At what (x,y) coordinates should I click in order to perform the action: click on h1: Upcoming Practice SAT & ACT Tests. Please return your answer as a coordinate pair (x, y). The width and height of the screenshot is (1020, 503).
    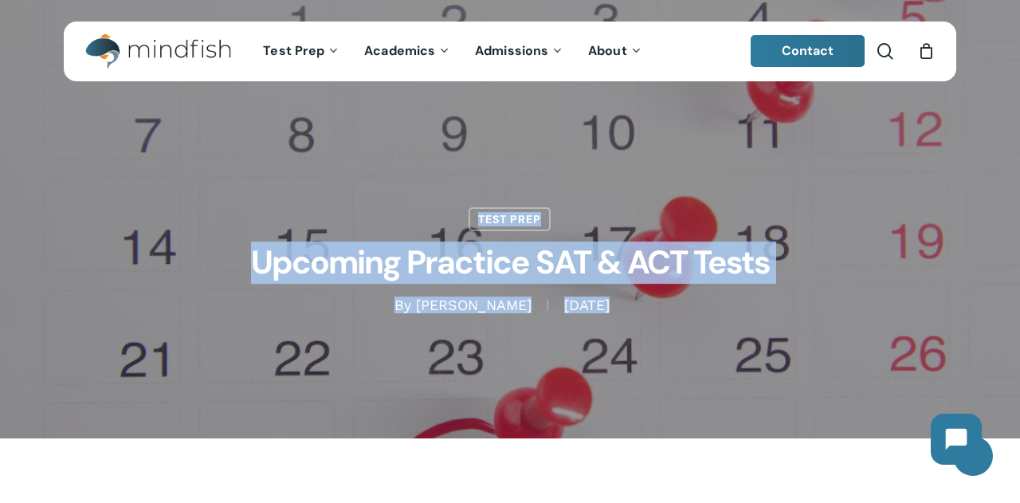
    Looking at the image, I should click on (510, 263).